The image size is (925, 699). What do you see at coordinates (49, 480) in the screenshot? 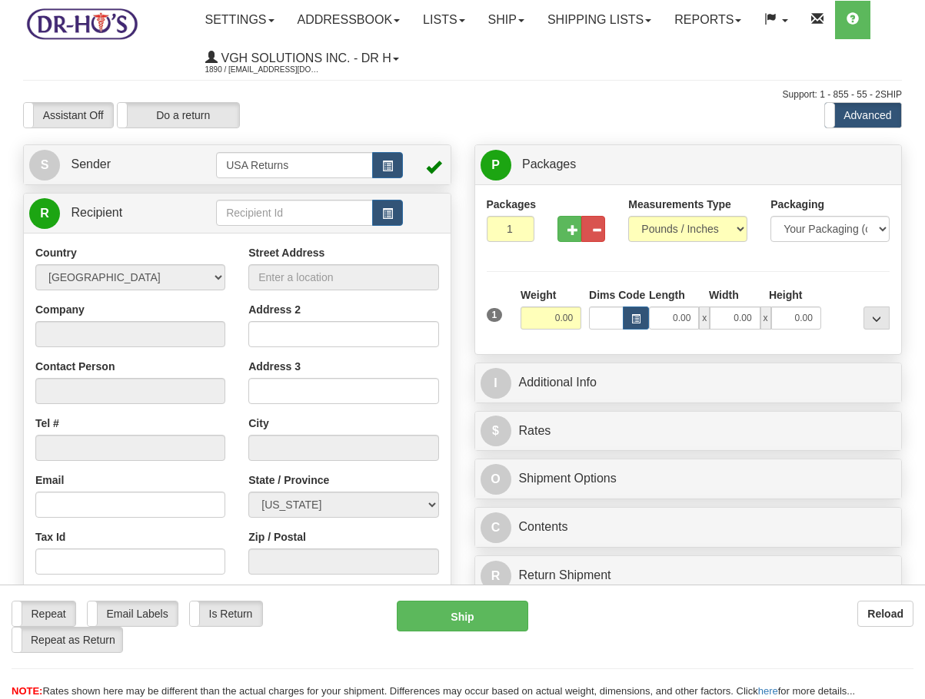
I see `label: Email` at bounding box center [49, 480].